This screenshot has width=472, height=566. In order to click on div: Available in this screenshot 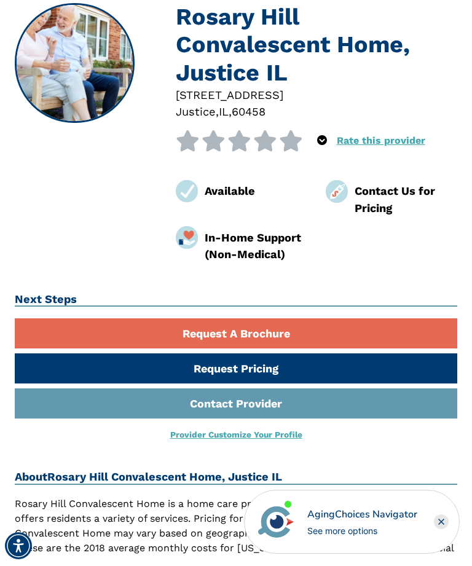, I will do `click(256, 191)`.